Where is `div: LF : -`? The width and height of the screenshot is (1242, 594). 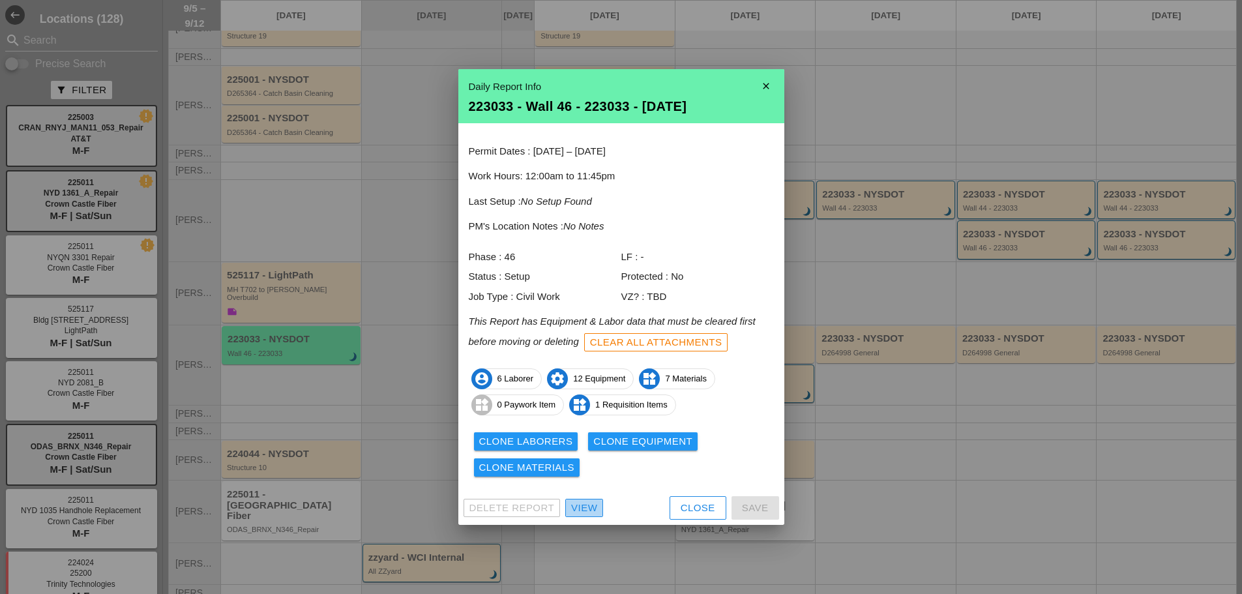 div: LF : - is located at coordinates (697, 257).